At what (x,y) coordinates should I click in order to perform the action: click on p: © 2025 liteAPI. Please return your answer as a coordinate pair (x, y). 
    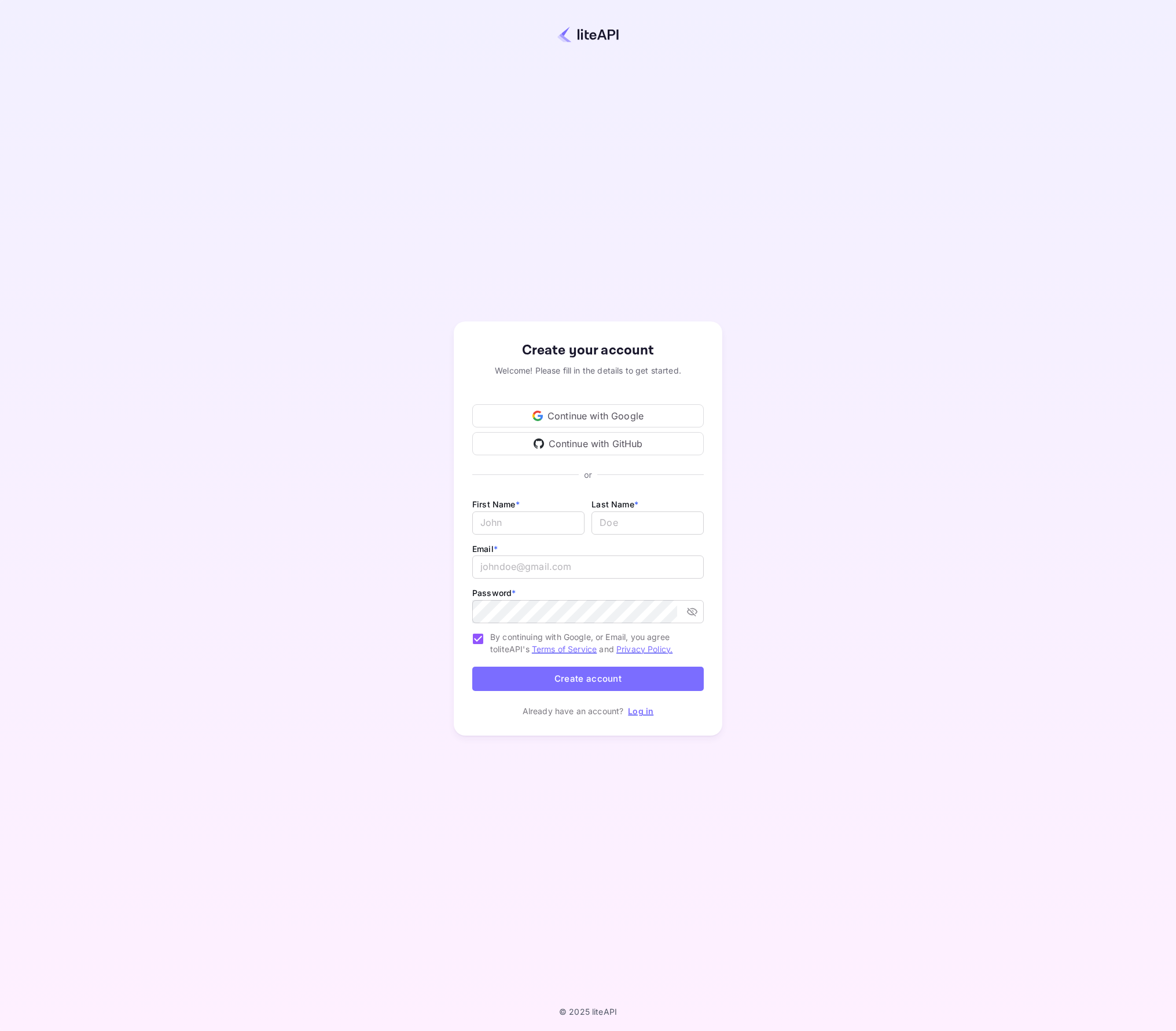
    Looking at the image, I should click on (588, 1011).